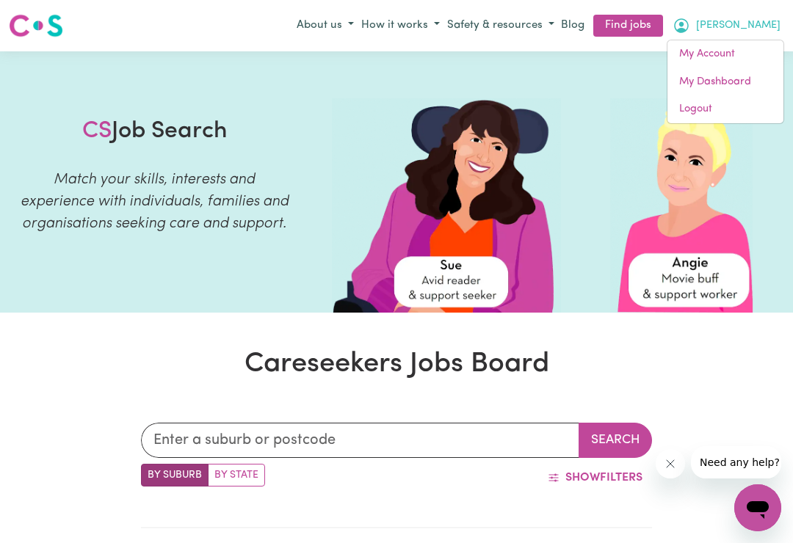  I want to click on input: Enter a suburb or postcode, so click(360, 440).